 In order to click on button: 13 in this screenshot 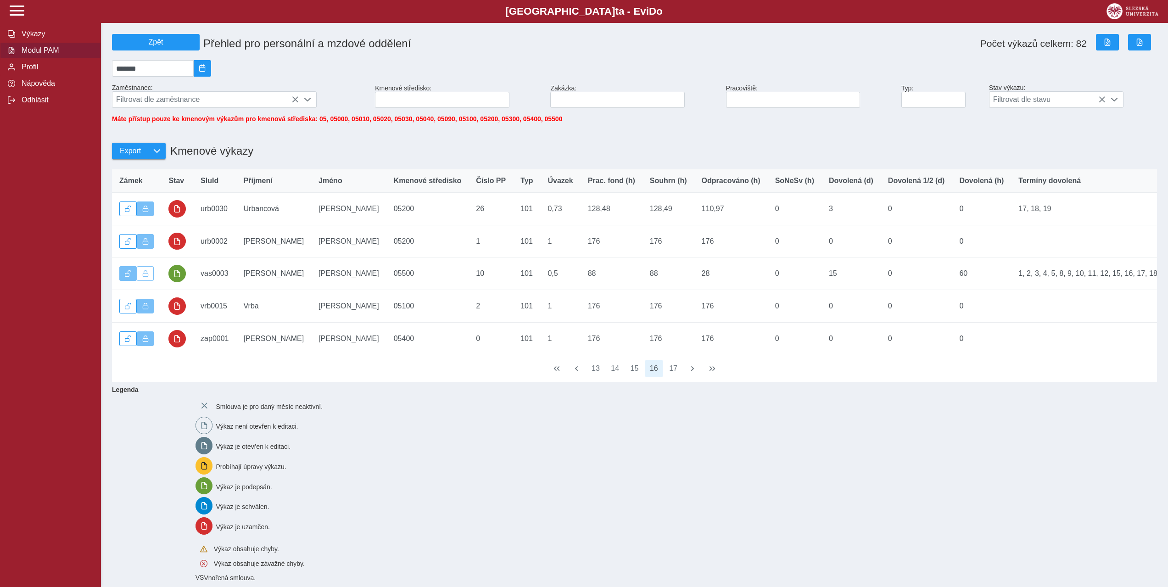, I will do `click(596, 369)`.